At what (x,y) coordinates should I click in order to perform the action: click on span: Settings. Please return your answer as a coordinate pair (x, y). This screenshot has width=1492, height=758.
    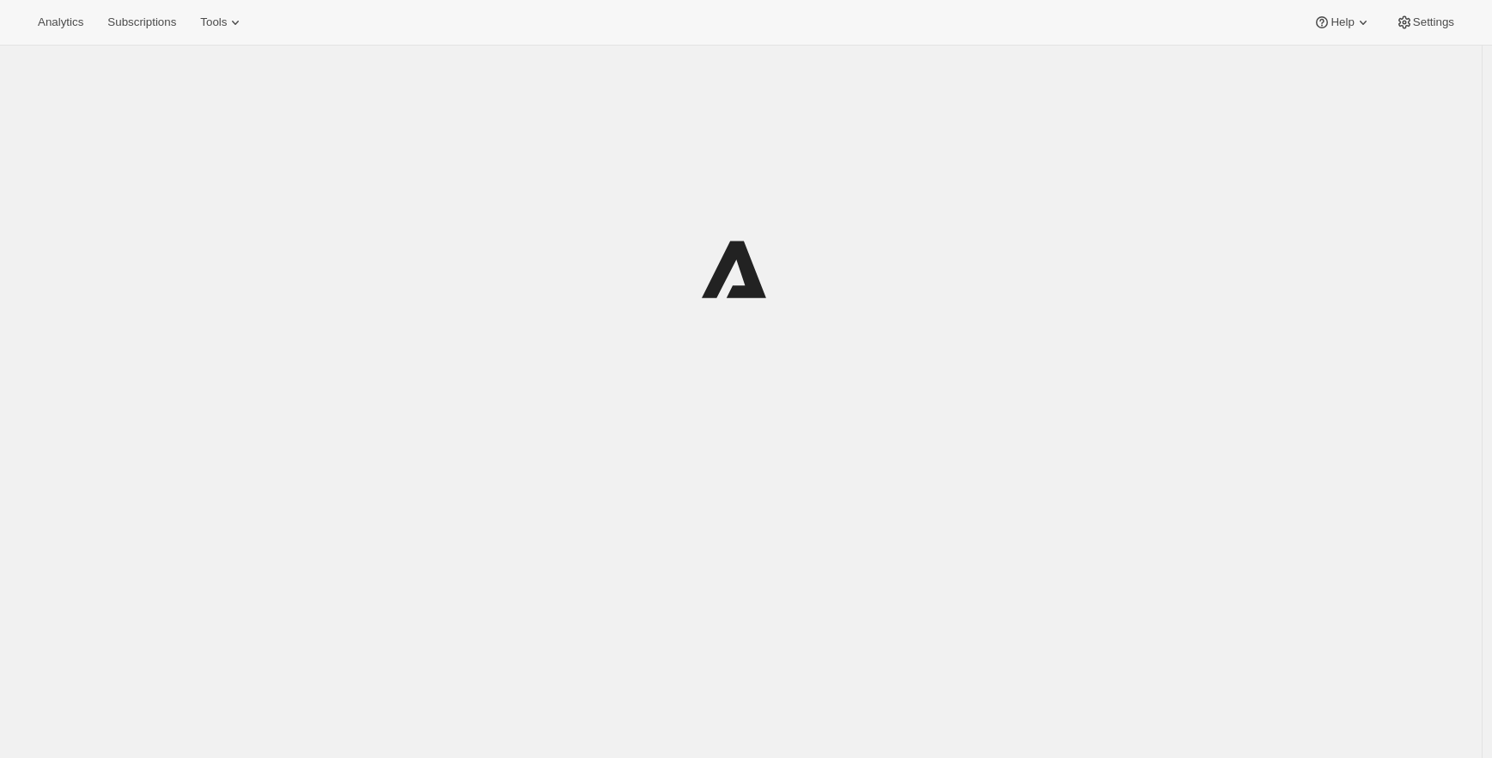
    Looking at the image, I should click on (1434, 22).